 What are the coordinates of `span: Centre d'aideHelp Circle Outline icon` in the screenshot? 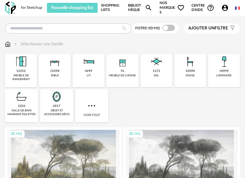 It's located at (203, 8).